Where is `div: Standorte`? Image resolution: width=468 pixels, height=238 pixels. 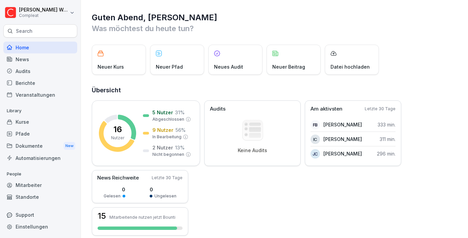
div: Standorte is located at coordinates (40, 197).